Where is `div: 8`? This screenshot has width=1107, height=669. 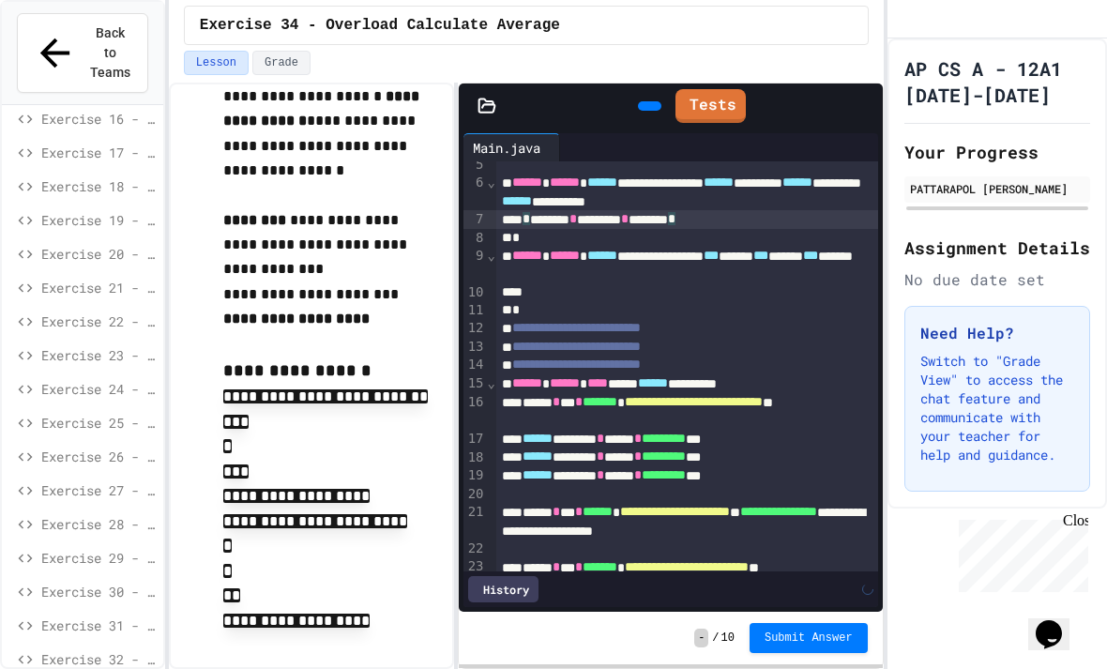 div: 8 is located at coordinates (475, 237).